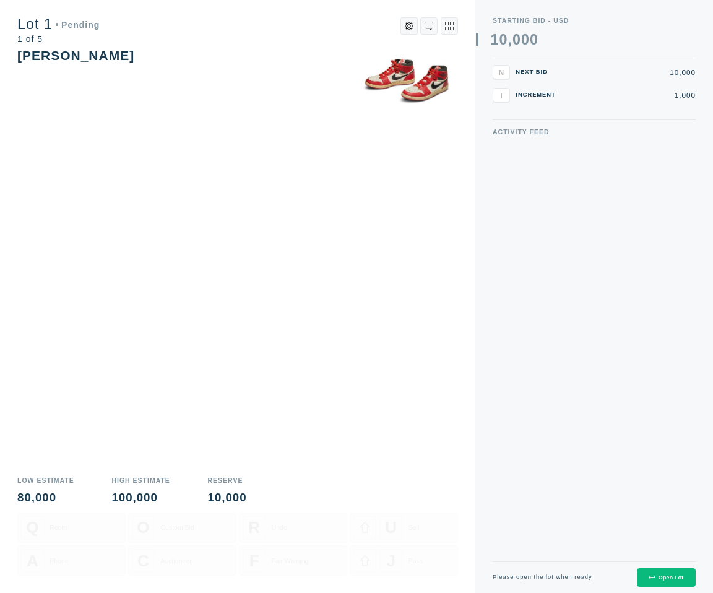  What do you see at coordinates (666, 578) in the screenshot?
I see `button: Open Lot` at bounding box center [666, 578].